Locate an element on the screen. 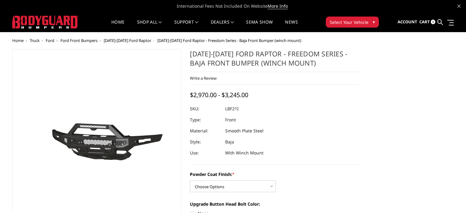 This screenshot has width=466, height=213. dd: LBF21I is located at coordinates (232, 109).